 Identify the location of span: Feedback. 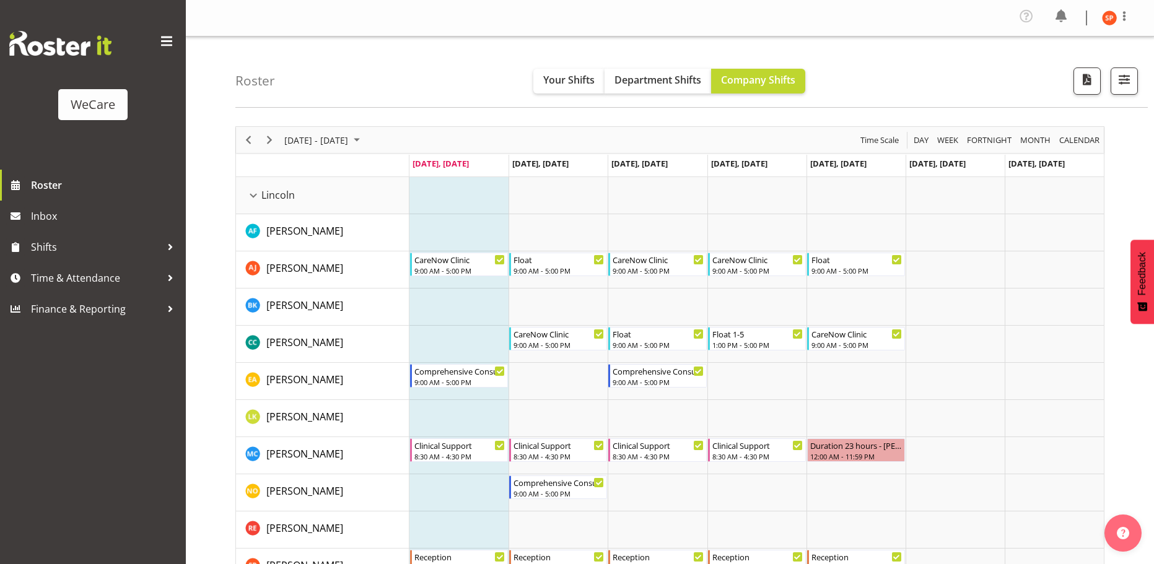
(1142, 274).